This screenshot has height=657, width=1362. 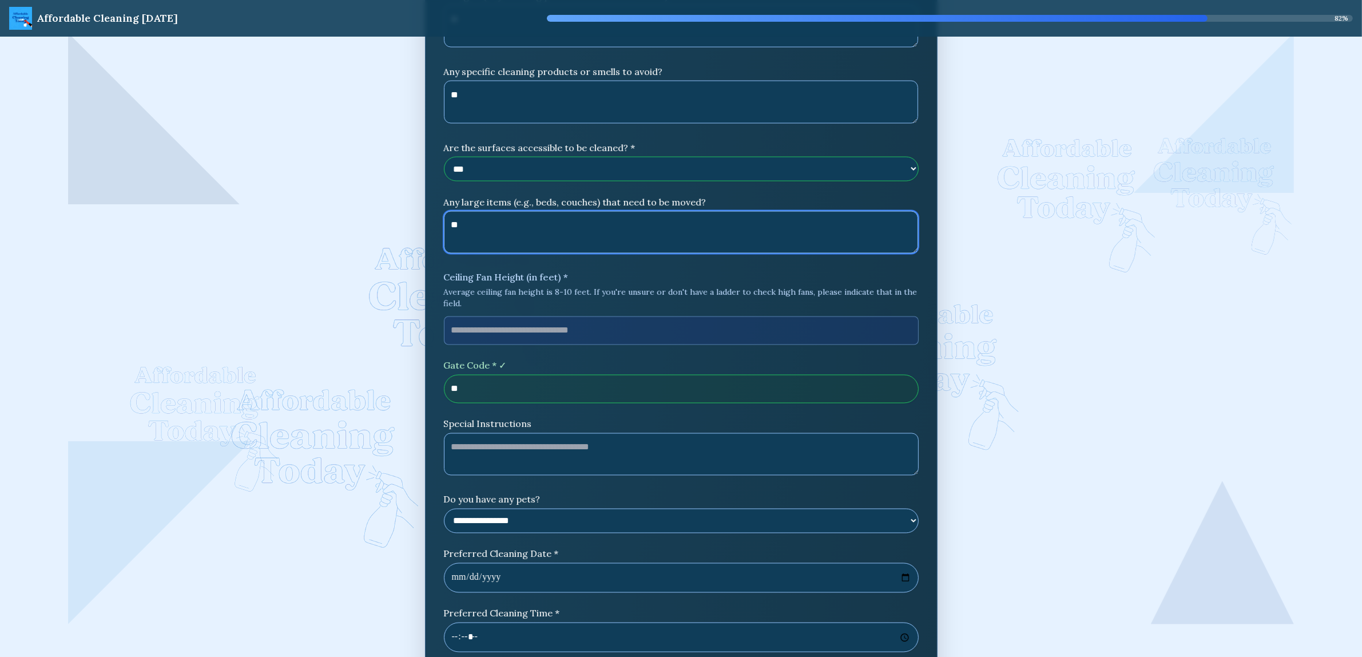 I want to click on label: Special Instructions, so click(x=681, y=424).